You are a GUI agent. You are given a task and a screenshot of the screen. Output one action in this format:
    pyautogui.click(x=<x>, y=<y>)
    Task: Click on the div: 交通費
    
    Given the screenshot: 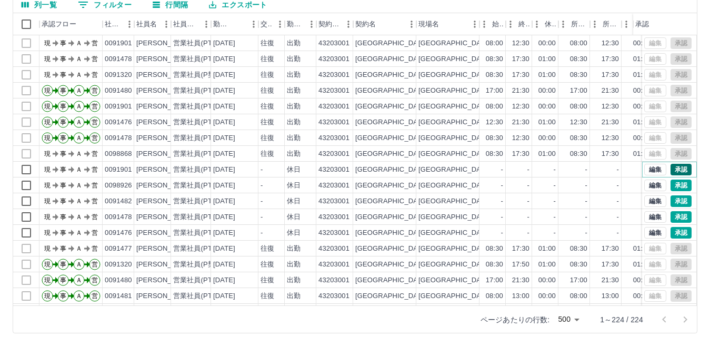 What is the action you would take?
    pyautogui.click(x=271, y=24)
    